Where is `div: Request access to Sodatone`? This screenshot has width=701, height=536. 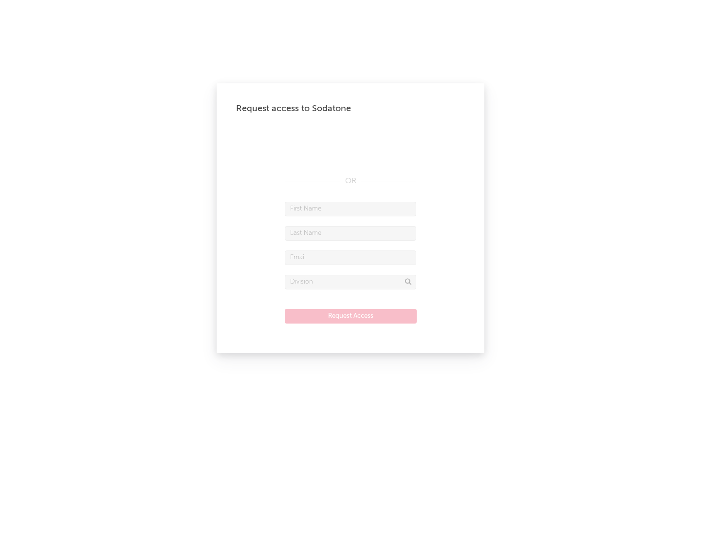
div: Request access to Sodatone is located at coordinates (351, 109).